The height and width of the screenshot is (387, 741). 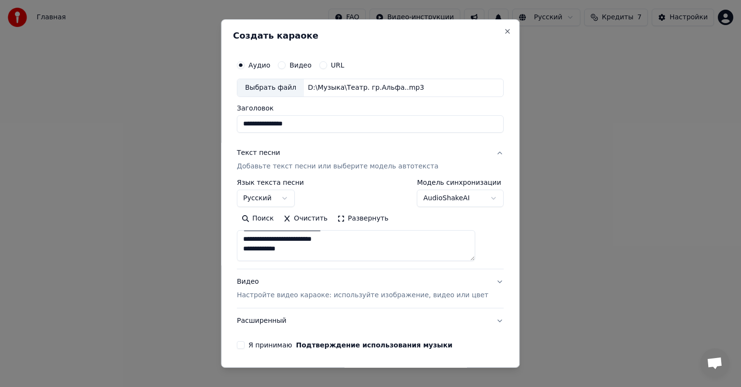 I want to click on div: D:\Музыка\Театр. гр.Альфа..mp3, so click(x=366, y=88).